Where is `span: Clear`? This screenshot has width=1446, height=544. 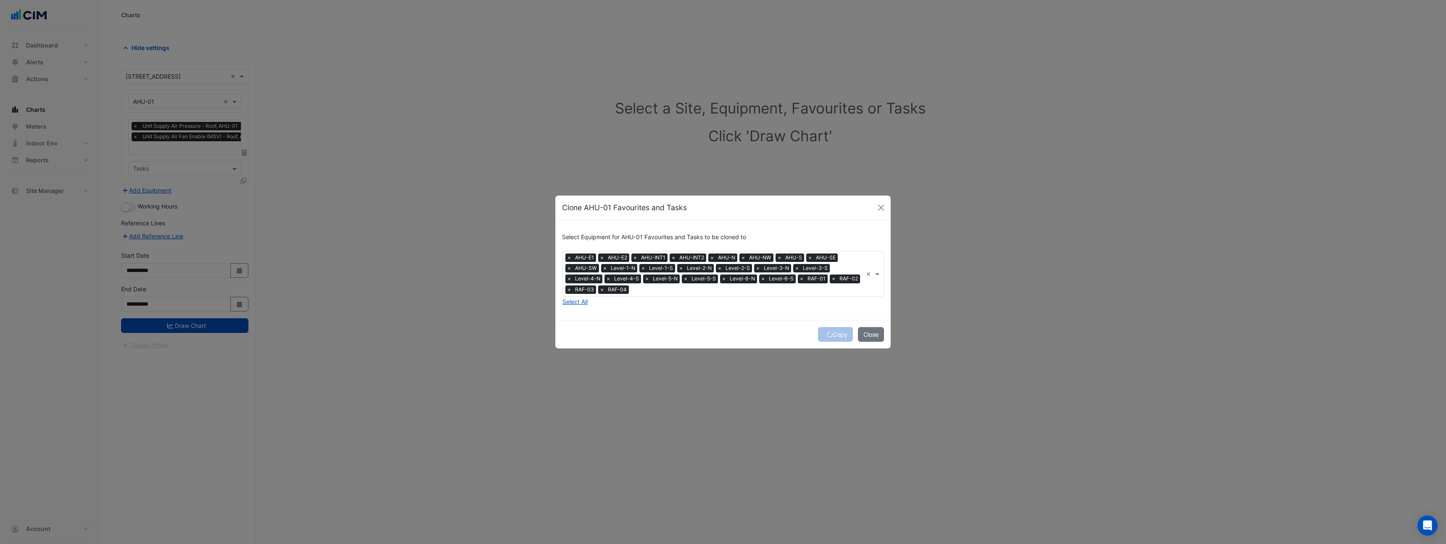
span: Clear is located at coordinates (869, 274).